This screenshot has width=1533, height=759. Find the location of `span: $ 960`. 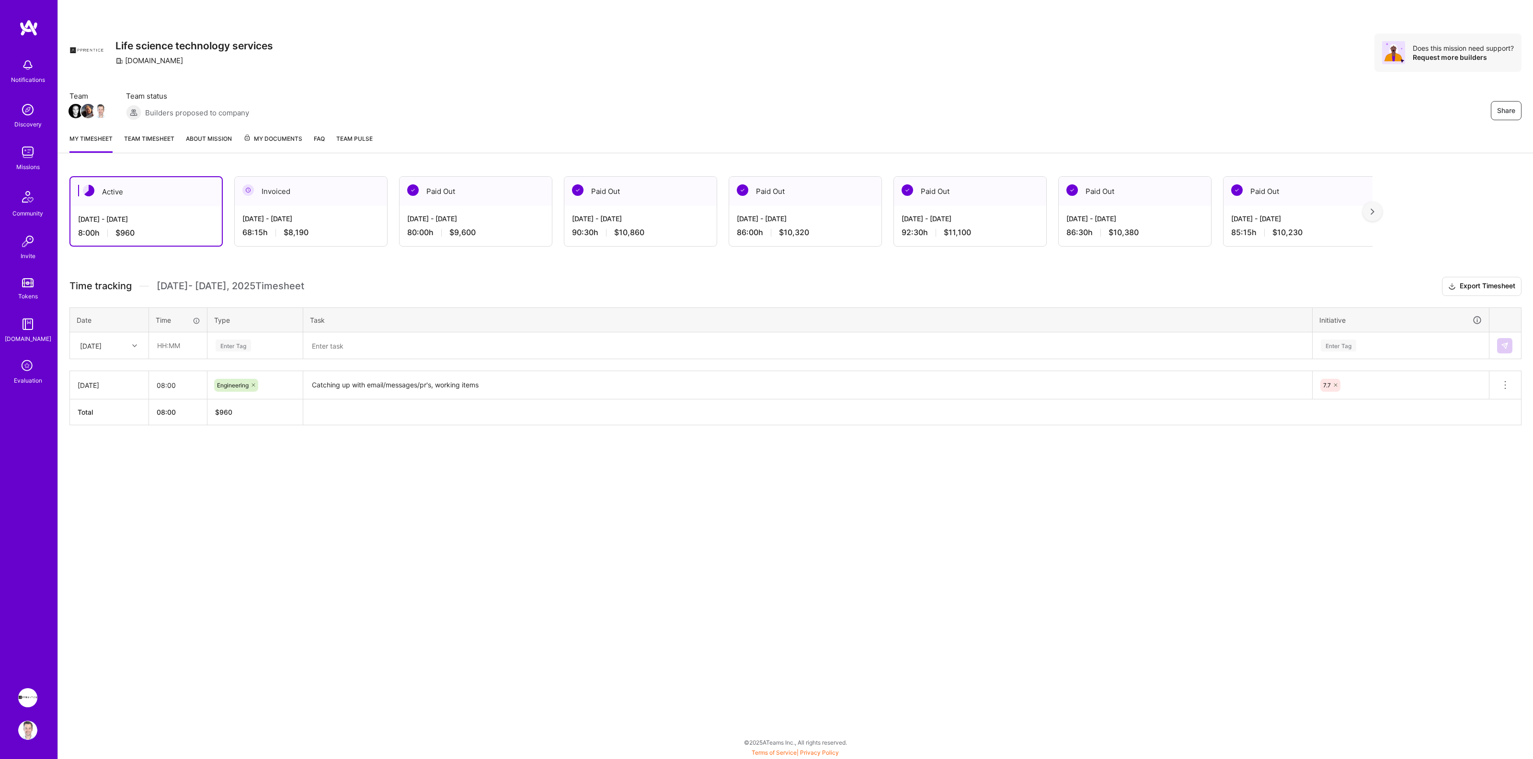

span: $ 960 is located at coordinates (224, 412).